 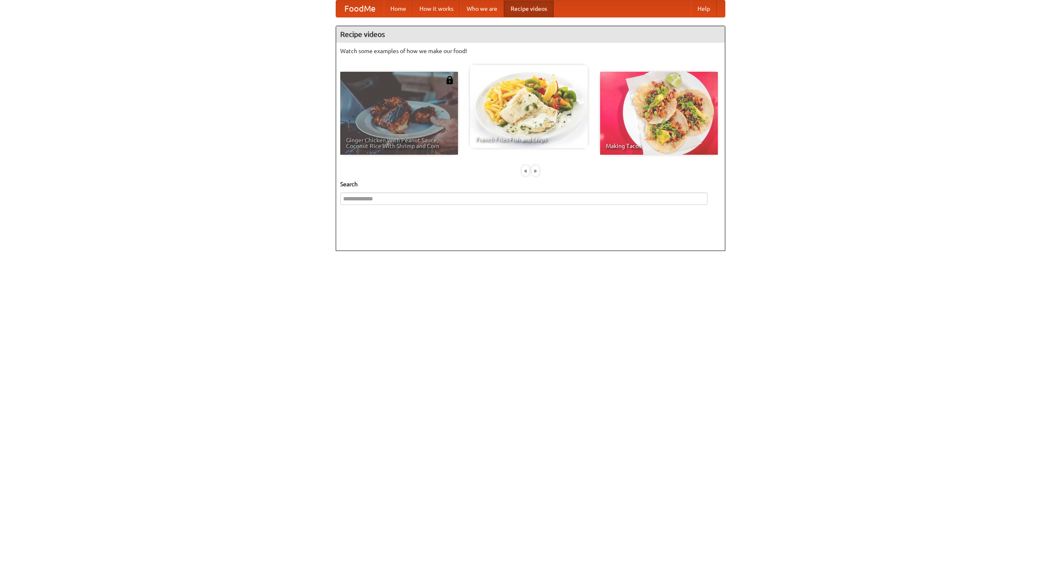 What do you see at coordinates (529, 9) in the screenshot?
I see `a: Recipe videos` at bounding box center [529, 9].